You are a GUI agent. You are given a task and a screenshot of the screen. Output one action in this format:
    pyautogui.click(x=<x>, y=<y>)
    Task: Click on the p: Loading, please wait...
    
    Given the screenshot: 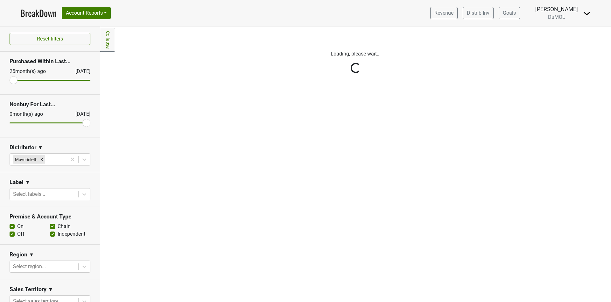 What is the action you would take?
    pyautogui.click(x=356, y=54)
    